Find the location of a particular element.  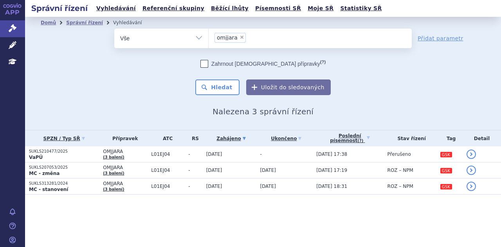

input: omjjara is located at coordinates (250, 37).